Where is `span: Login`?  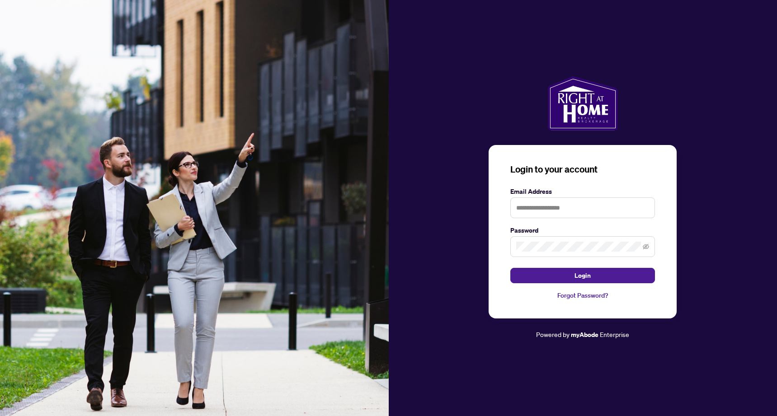
span: Login is located at coordinates (582, 276).